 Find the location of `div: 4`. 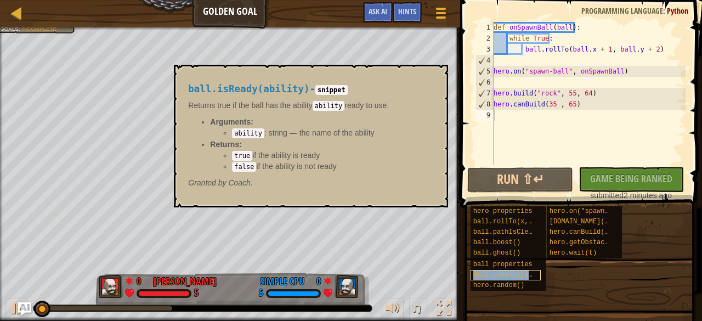

div: 4 is located at coordinates (485, 60).